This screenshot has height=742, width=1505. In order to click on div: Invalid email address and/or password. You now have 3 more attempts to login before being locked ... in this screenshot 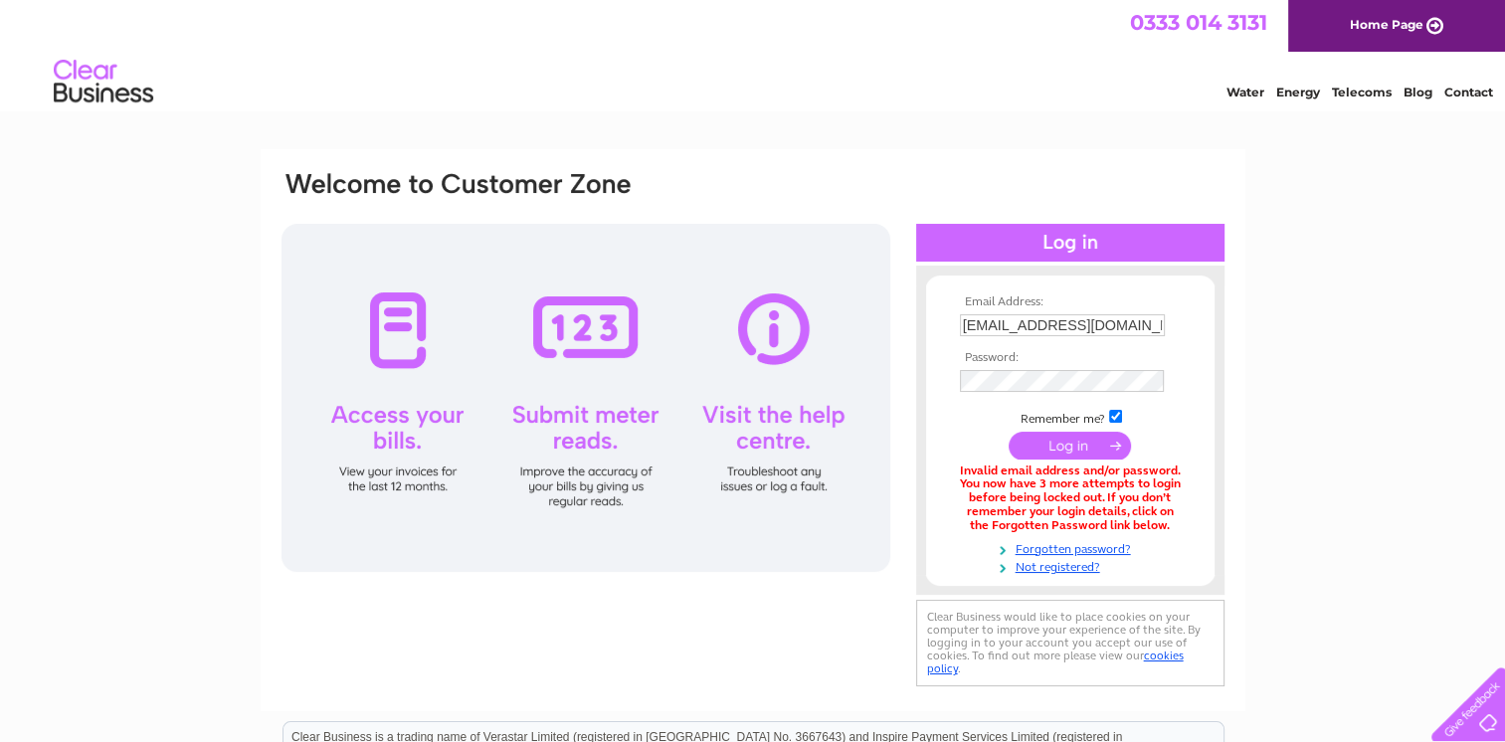, I will do `click(1070, 498)`.